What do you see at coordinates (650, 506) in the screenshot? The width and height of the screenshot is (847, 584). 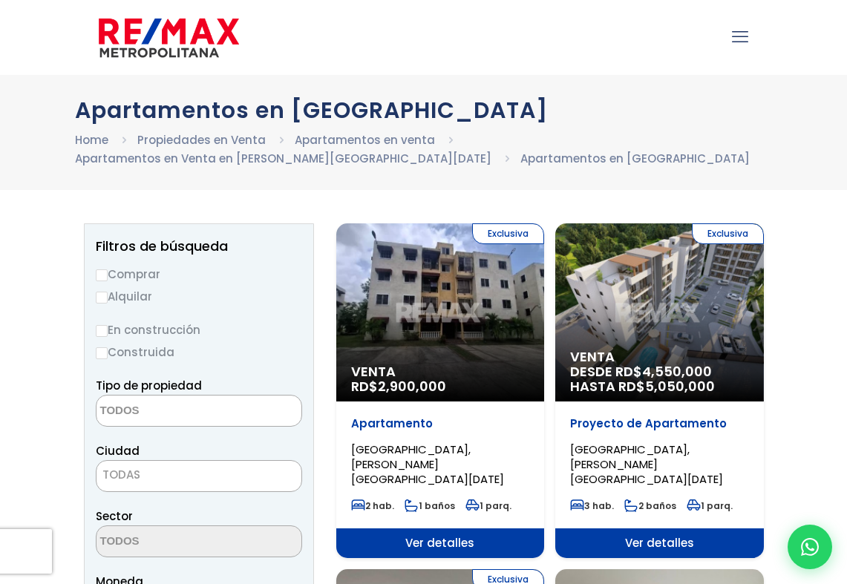 I see `span: 2 baños` at bounding box center [650, 506].